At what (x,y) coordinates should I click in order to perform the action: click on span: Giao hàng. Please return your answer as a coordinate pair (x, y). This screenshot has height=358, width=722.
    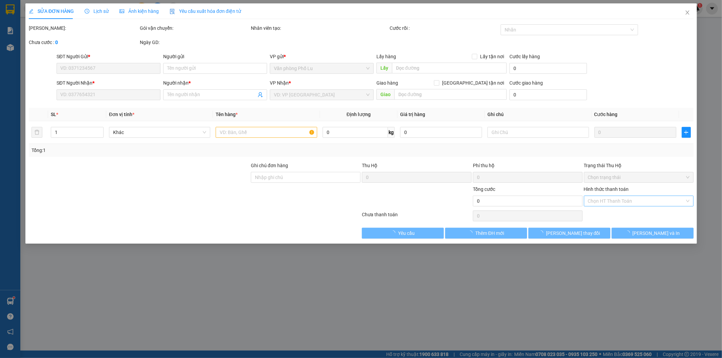
    Looking at the image, I should click on (387, 83).